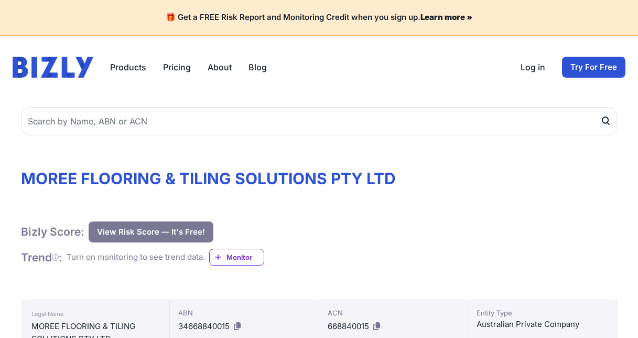  I want to click on span: Monitor, so click(245, 257).